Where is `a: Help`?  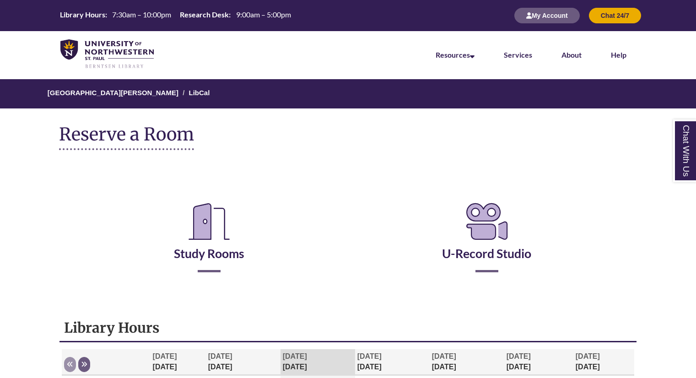
a: Help is located at coordinates (619, 54).